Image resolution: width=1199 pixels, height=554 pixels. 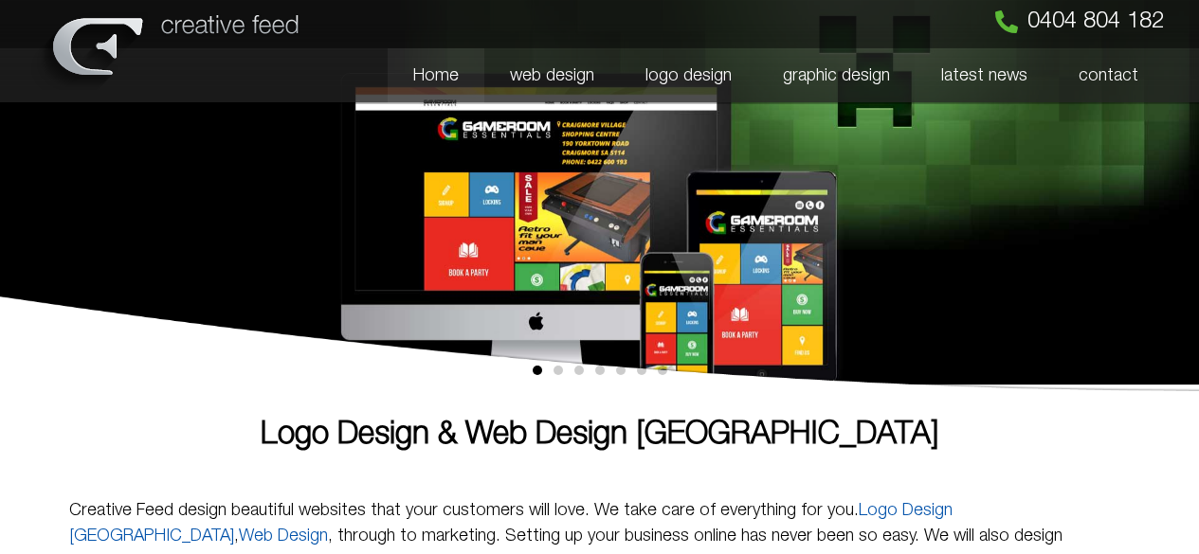 I want to click on span: Go to slide 4, so click(x=600, y=370).